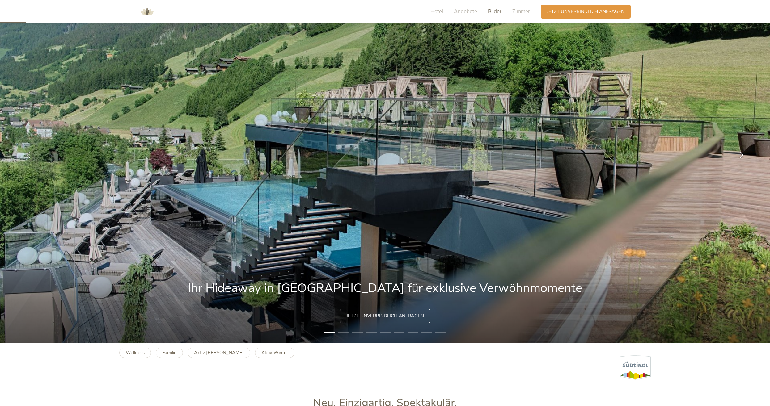  Describe the element at coordinates (635, 368) in the screenshot. I see `img: Südtirol` at that location.